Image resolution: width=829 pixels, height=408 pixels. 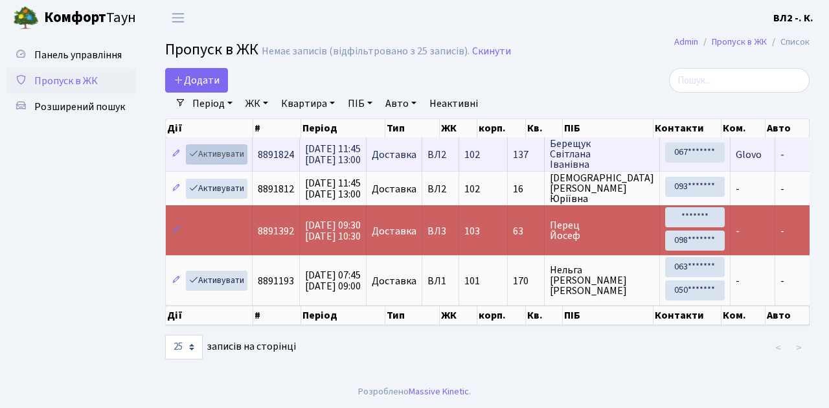 I want to click on span: ВЛ1, so click(x=440, y=281).